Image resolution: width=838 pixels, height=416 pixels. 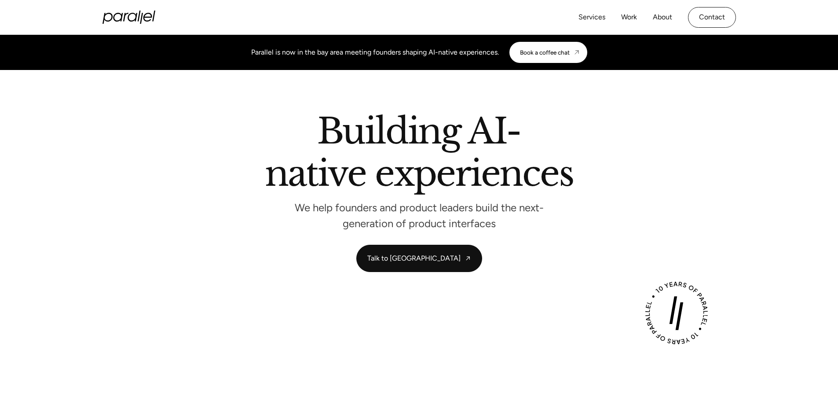 What do you see at coordinates (592, 17) in the screenshot?
I see `a: Services` at bounding box center [592, 17].